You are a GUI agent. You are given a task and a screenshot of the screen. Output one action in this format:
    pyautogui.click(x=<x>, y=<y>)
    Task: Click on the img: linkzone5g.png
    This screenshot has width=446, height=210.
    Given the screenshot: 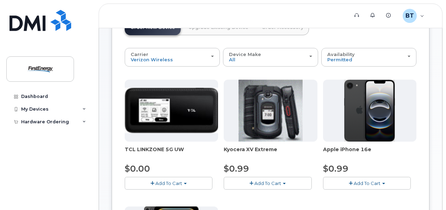 What is the action you would take?
    pyautogui.click(x=171, y=110)
    